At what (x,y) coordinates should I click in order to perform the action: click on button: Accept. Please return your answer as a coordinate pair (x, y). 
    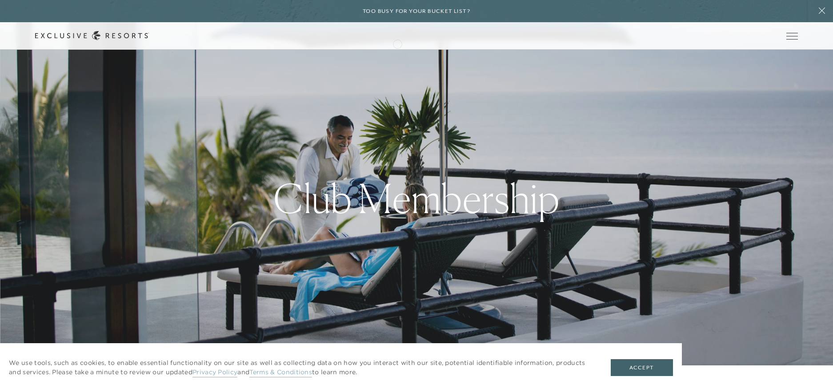
    Looking at the image, I should click on (642, 368).